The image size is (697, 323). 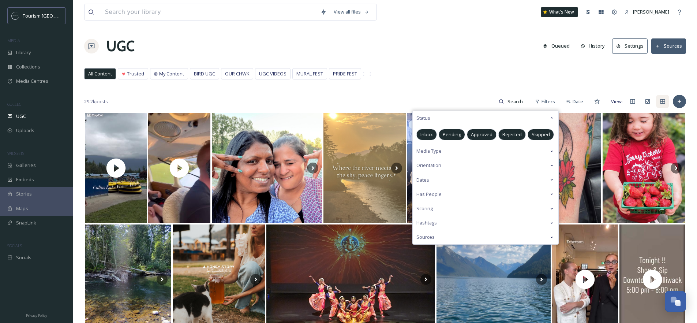 What do you see at coordinates (482, 134) in the screenshot?
I see `span: Approved` at bounding box center [482, 134].